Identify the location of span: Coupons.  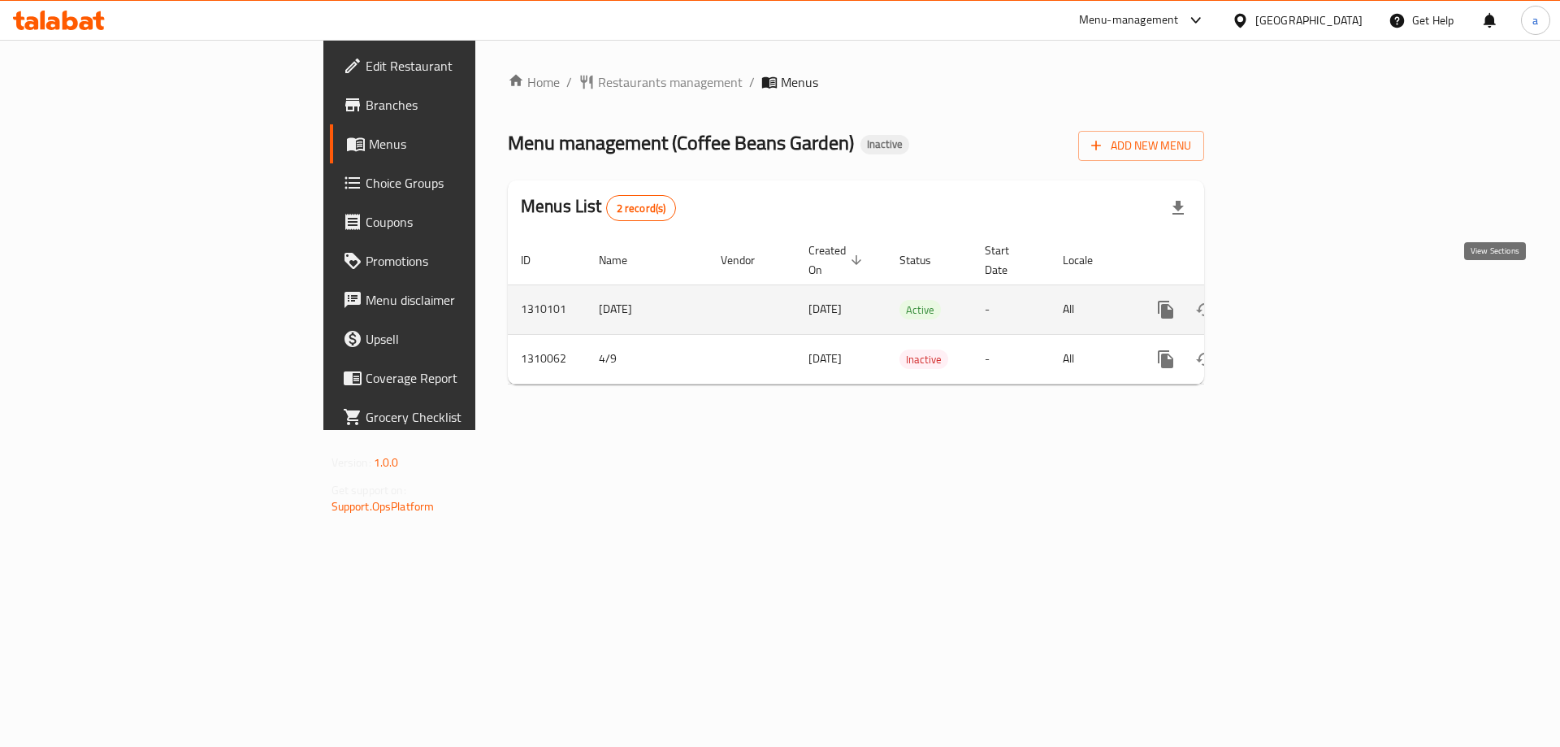
(468, 222).